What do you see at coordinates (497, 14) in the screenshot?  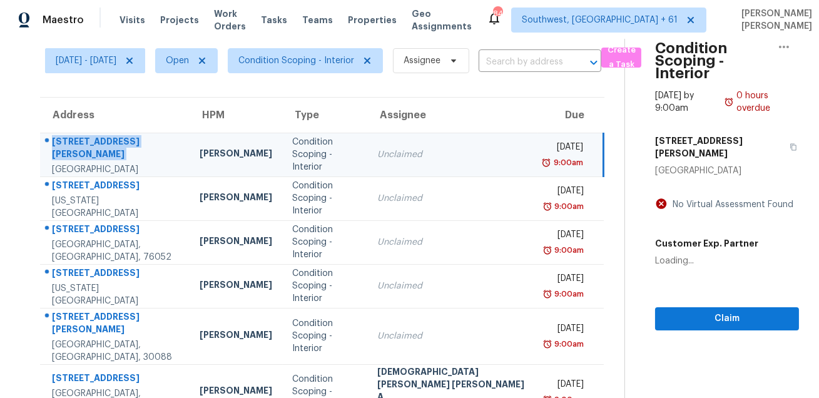 I see `div: 841` at bounding box center [497, 14].